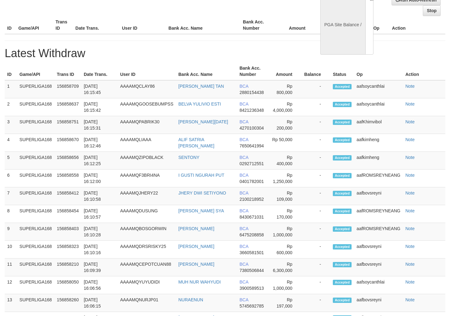 This screenshot has height=316, width=450. I want to click on td: 156858260, so click(68, 303).